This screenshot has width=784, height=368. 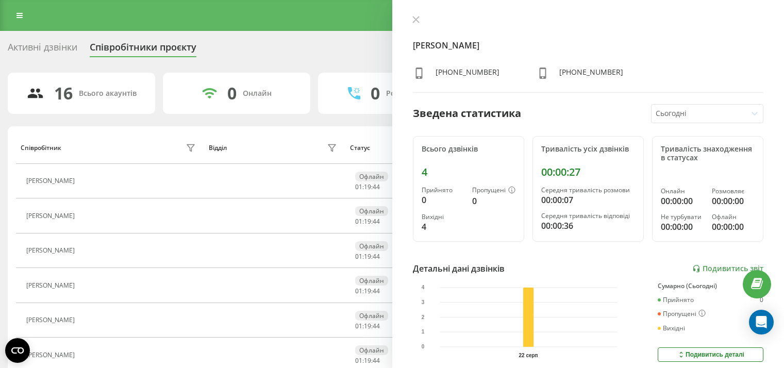 I want to click on div: Подивитись деталі, so click(x=710, y=355).